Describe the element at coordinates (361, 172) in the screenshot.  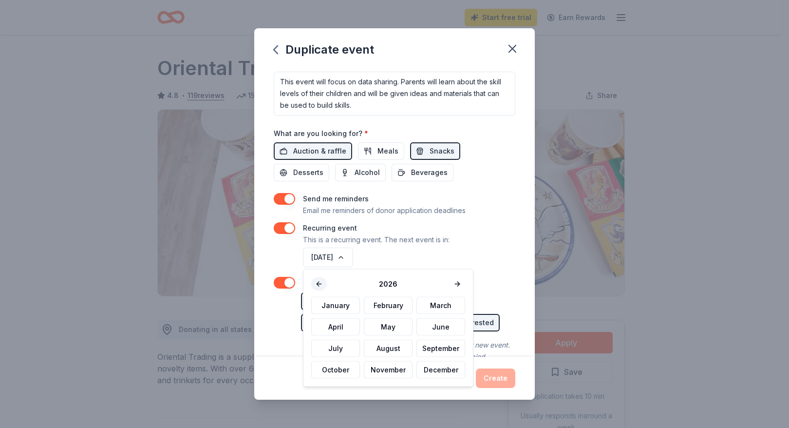
I see `button: Alcohol` at that location.